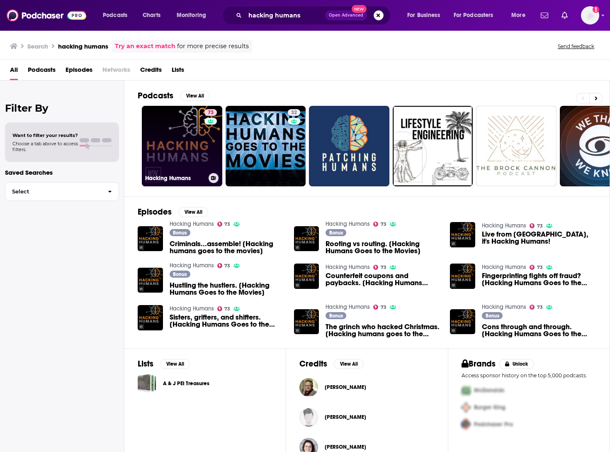 The height and width of the screenshot is (452, 610). I want to click on p: Access sponsor history on the top 5,000 podcasts., so click(529, 375).